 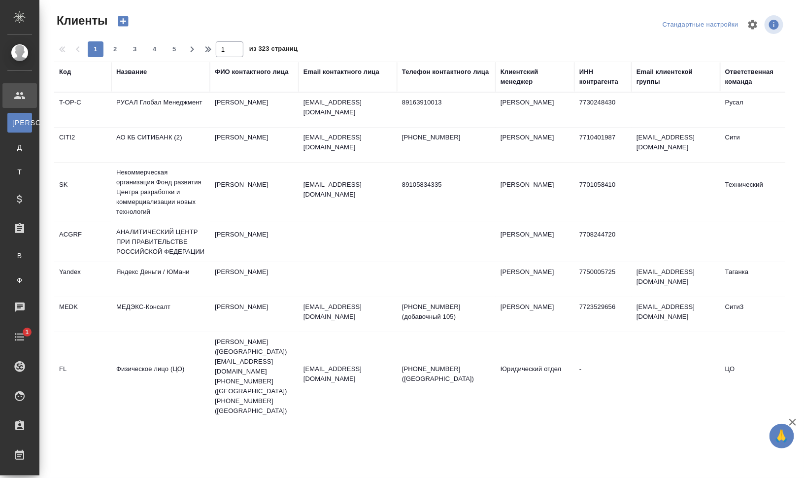 I want to click on td: Юридический отдел, so click(x=535, y=376).